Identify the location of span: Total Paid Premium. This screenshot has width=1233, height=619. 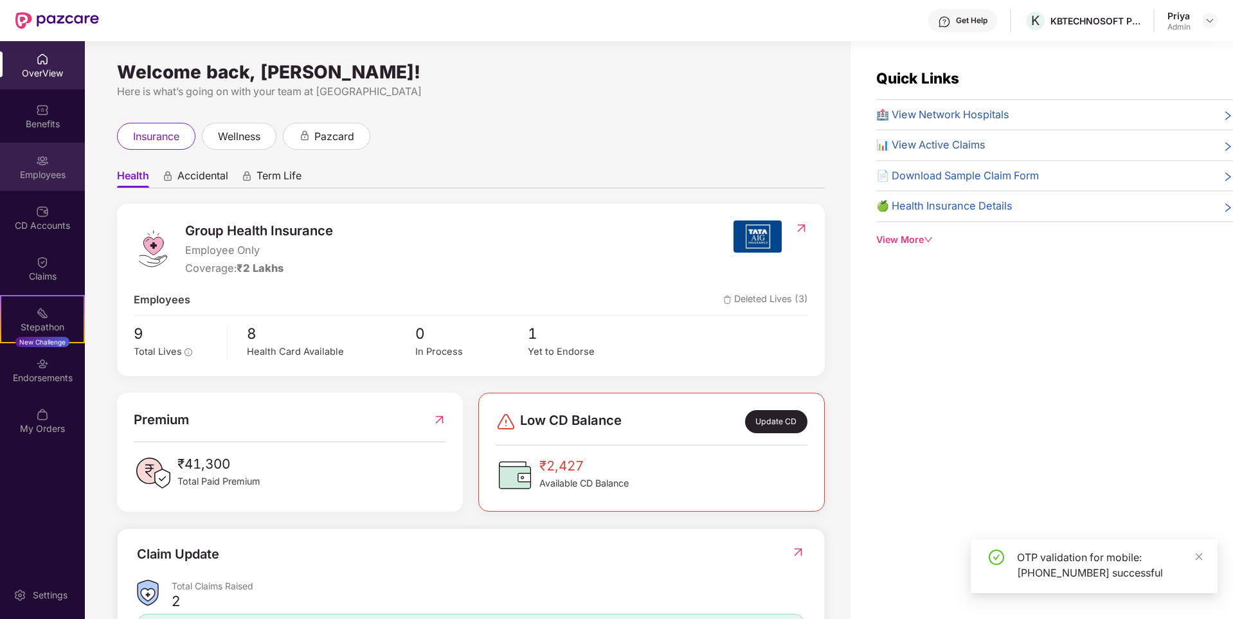
(219, 482).